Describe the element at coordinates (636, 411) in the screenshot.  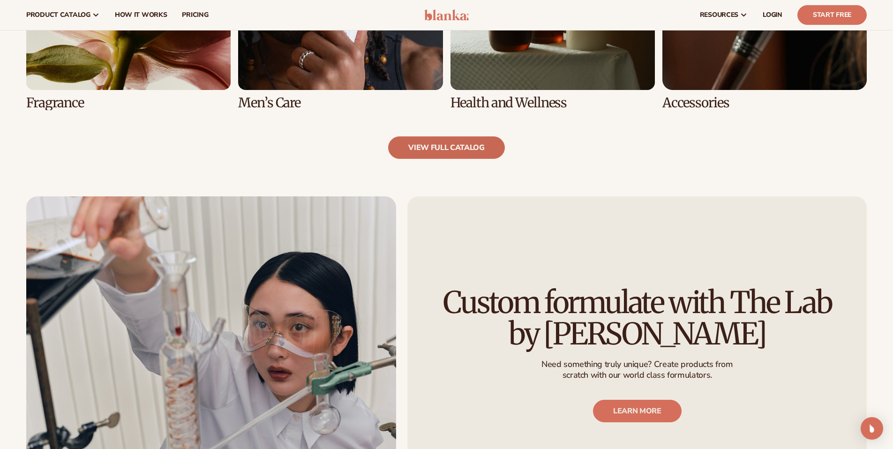
I see `a: LEARN MORE` at that location.